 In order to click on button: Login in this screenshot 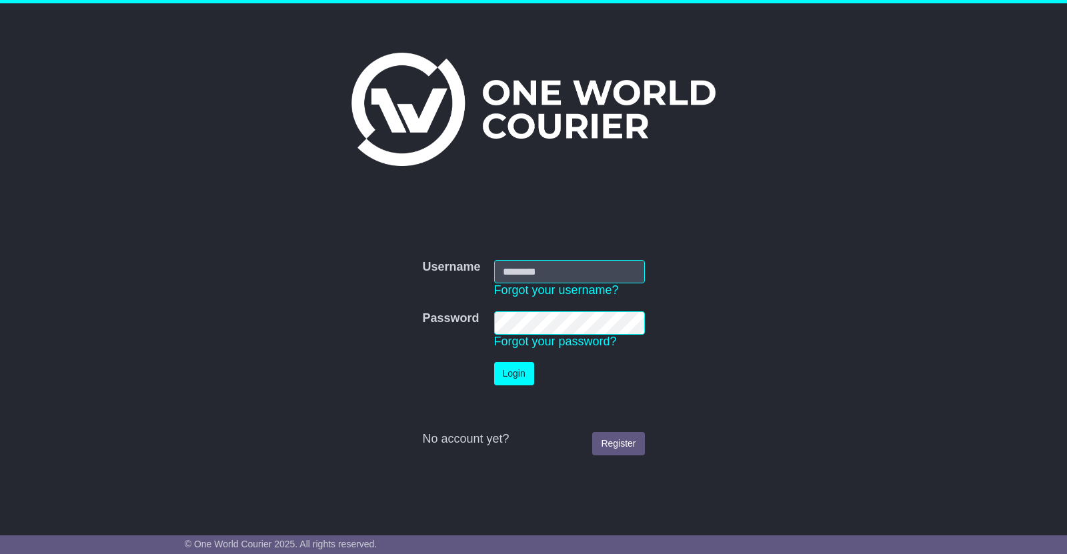, I will do `click(514, 374)`.